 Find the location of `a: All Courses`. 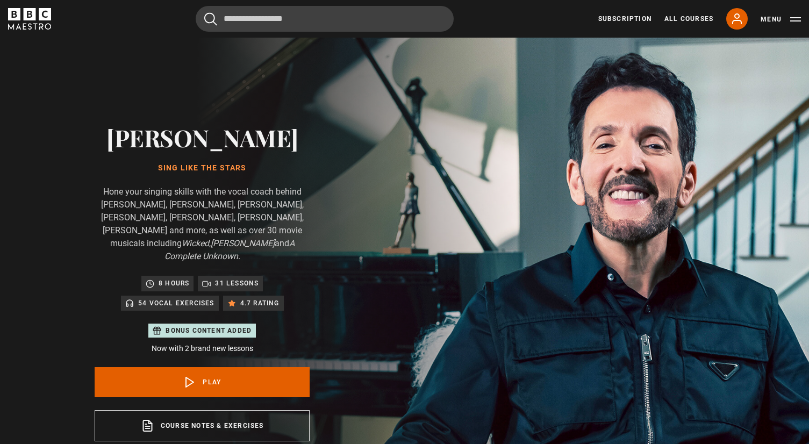

a: All Courses is located at coordinates (688, 19).